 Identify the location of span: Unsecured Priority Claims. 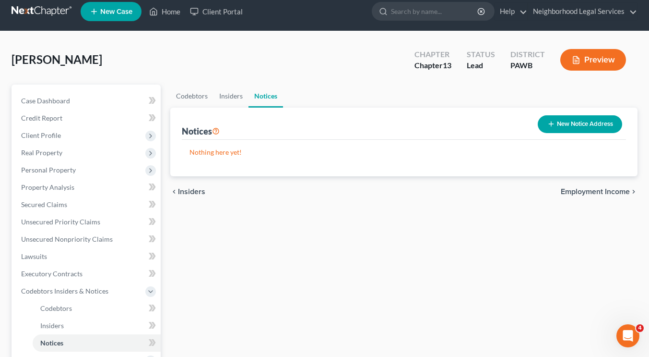
(60, 221).